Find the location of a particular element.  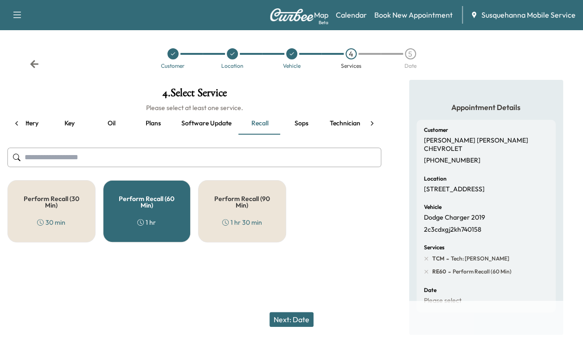

div: 5 is located at coordinates (411, 54).